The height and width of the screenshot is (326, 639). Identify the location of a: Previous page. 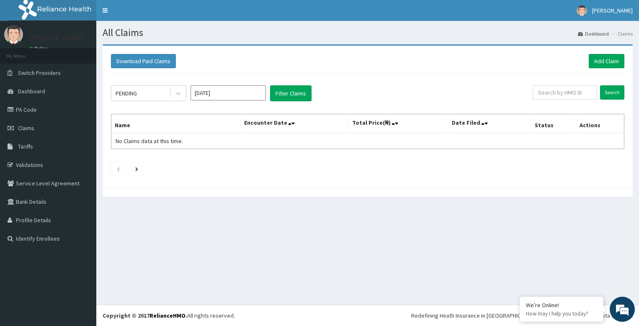
(118, 169).